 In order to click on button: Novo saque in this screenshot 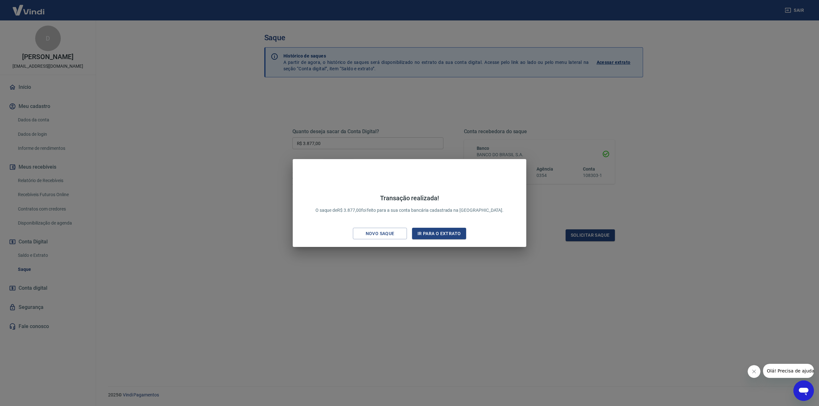, I will do `click(380, 234)`.